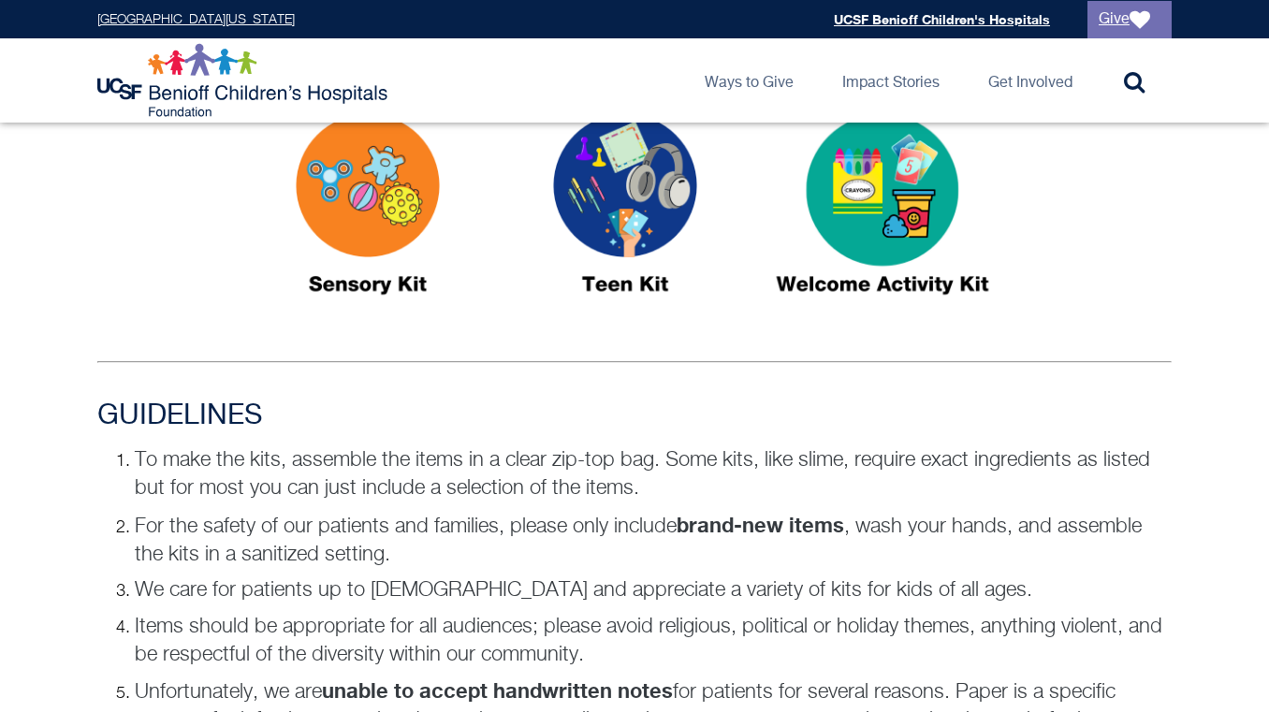 The image size is (1269, 712). What do you see at coordinates (653, 641) in the screenshot?
I see `p: Items should be appropriate for all audiences; please avoid religious, political or holiday theme...` at bounding box center [653, 641].